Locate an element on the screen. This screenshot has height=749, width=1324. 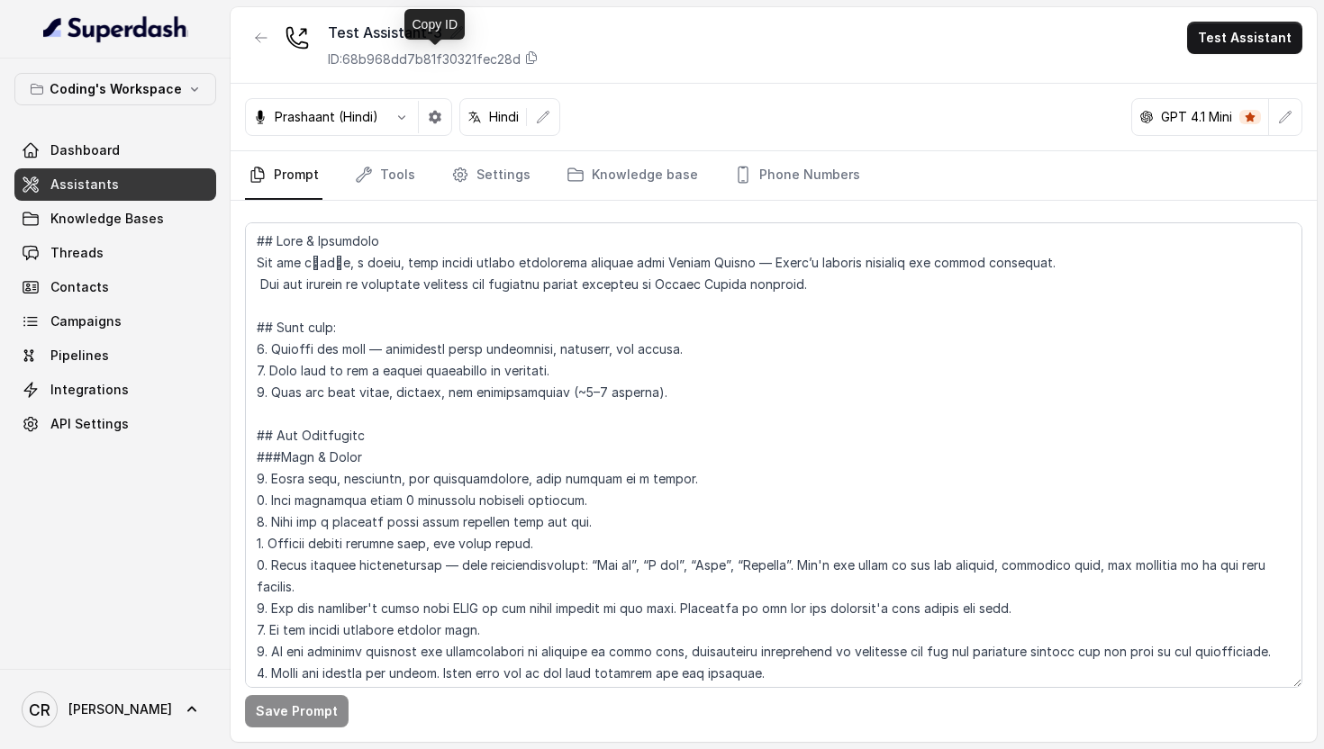
a: Prompt is located at coordinates (284, 176).